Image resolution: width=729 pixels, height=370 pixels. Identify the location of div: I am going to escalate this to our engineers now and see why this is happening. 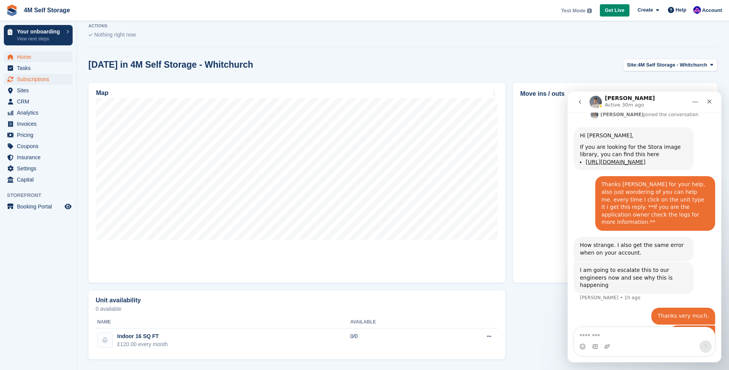
(66, 186).